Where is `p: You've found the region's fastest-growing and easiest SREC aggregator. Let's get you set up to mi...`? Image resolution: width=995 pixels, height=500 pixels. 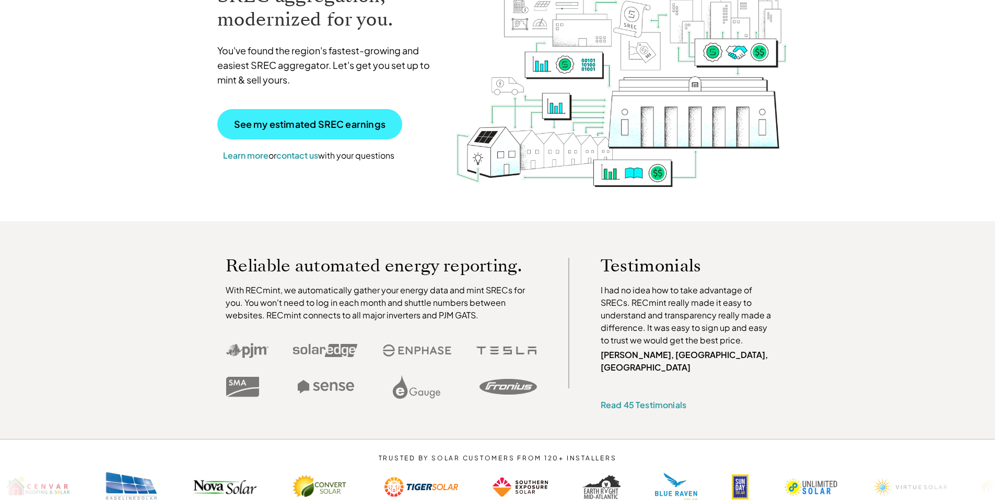 p: You've found the region's fastest-growing and easiest SREC aggregator. Let's get you set up to mi... is located at coordinates (328, 65).